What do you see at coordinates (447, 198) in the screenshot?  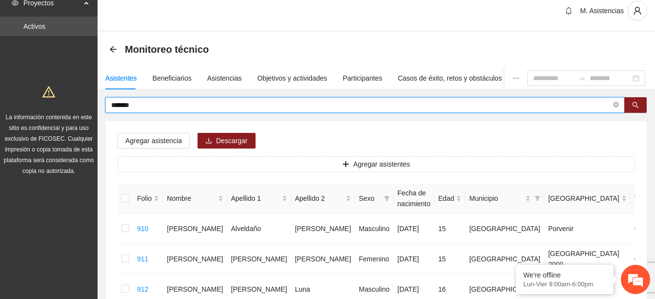 I see `span: Edad` at bounding box center [447, 198].